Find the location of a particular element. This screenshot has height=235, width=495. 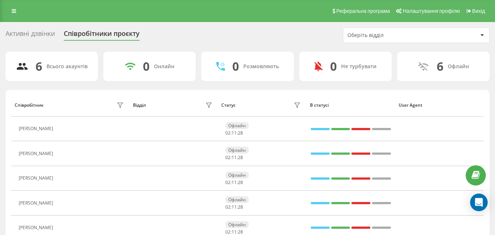

span: Налаштування профілю is located at coordinates (431, 11).